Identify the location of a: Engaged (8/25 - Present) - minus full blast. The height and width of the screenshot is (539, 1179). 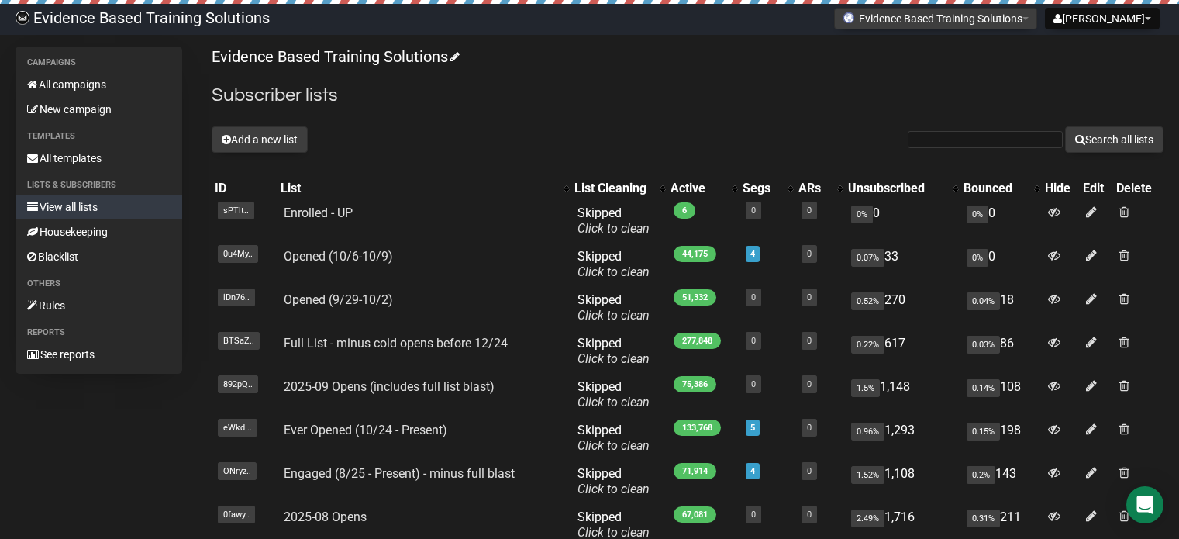
(399, 473).